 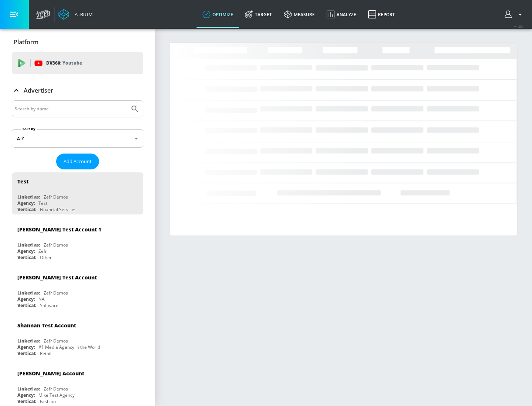 I want to click on div: Financial Services, so click(x=58, y=209).